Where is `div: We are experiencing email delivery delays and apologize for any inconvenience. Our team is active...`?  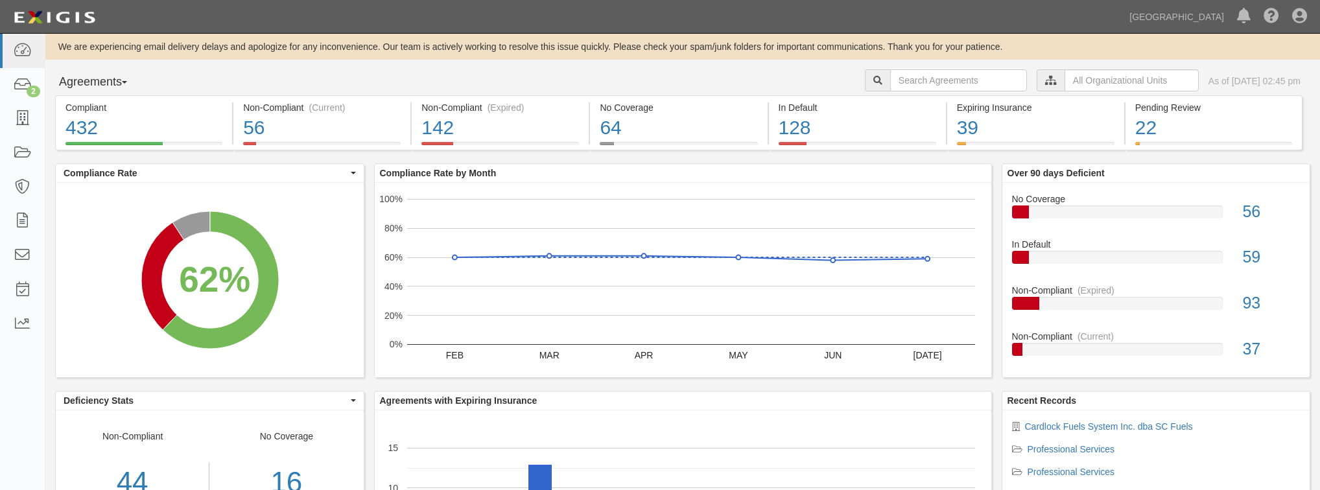 div: We are experiencing email delivery delays and apologize for any inconvenience. Our team is active... is located at coordinates (682, 47).